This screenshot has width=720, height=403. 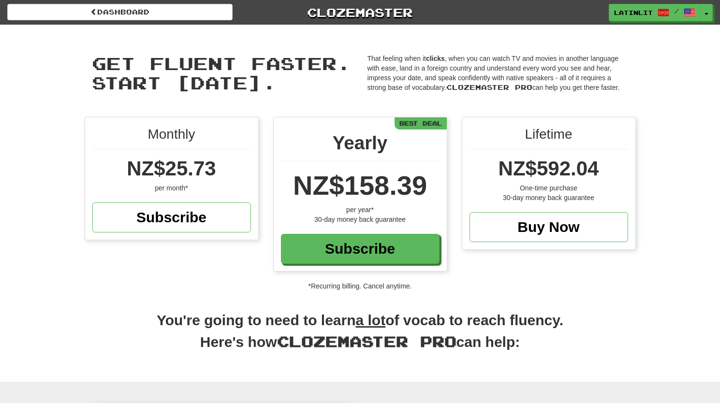 What do you see at coordinates (549, 227) in the screenshot?
I see `a: Buy Now` at bounding box center [549, 227].